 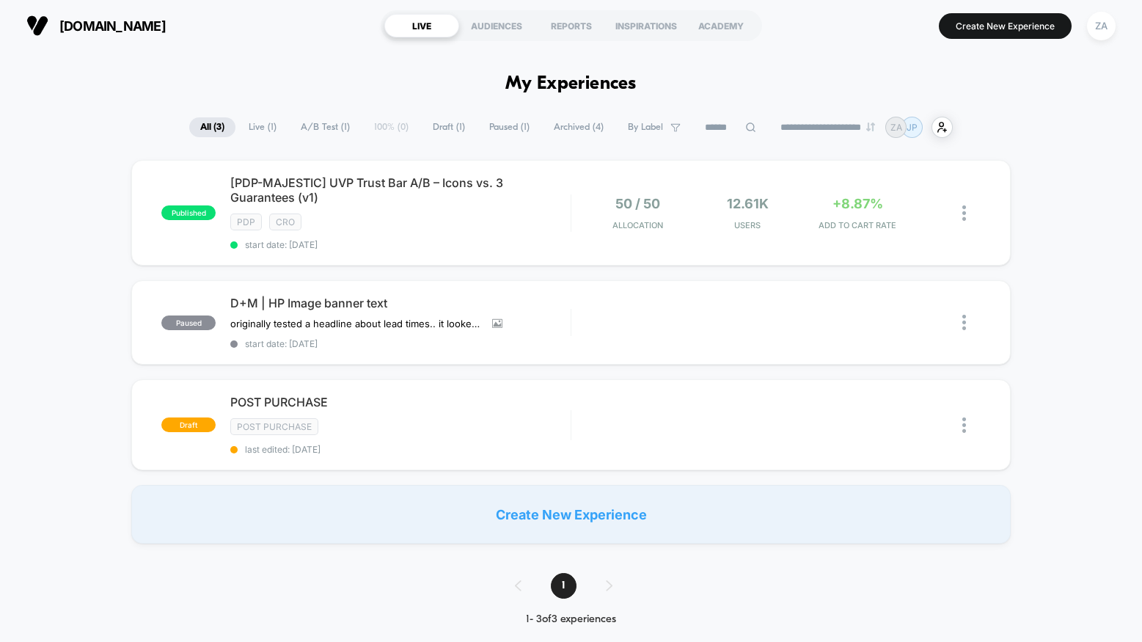 I want to click on div: ZA, so click(x=1101, y=26).